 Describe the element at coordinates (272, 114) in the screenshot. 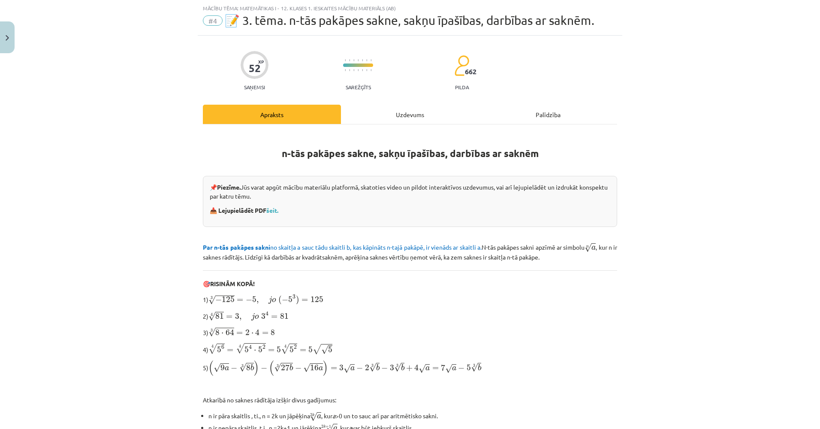

I see `div: Apraksts` at that location.